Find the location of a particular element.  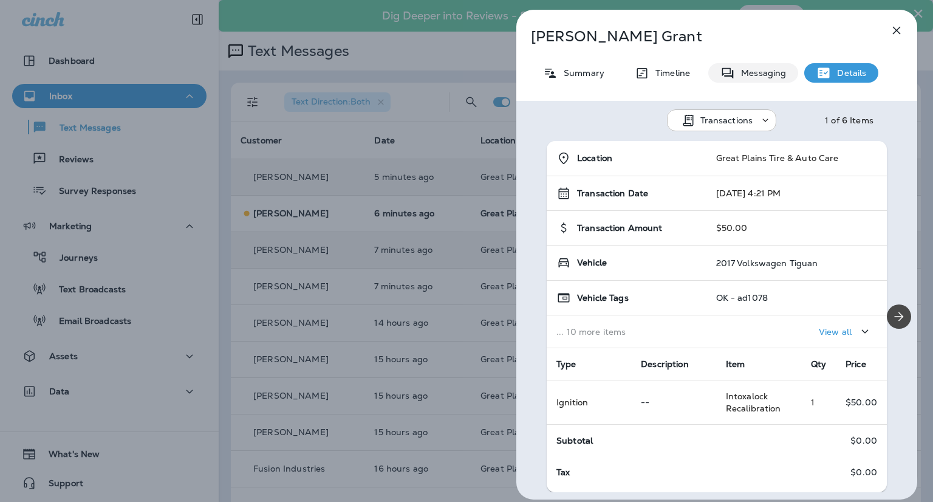

p: Timeline is located at coordinates (670, 73).